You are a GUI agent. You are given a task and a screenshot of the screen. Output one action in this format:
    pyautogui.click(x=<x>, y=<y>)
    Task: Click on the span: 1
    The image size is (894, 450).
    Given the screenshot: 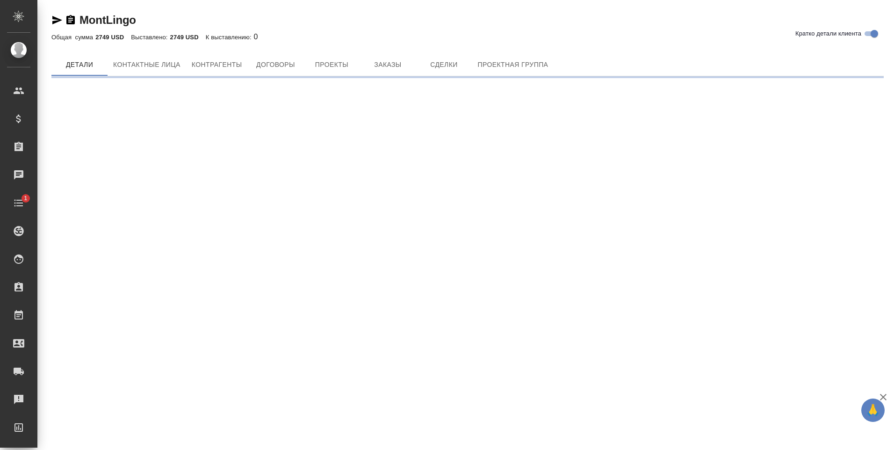 What is the action you would take?
    pyautogui.click(x=25, y=198)
    